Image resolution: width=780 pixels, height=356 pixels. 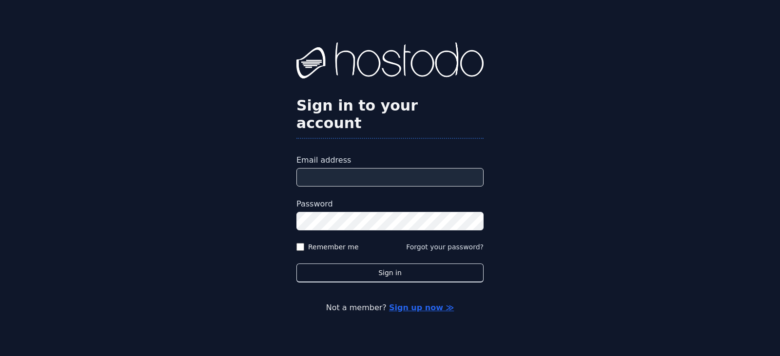 What do you see at coordinates (445, 247) in the screenshot?
I see `button: Forgot your password?` at bounding box center [445, 247].